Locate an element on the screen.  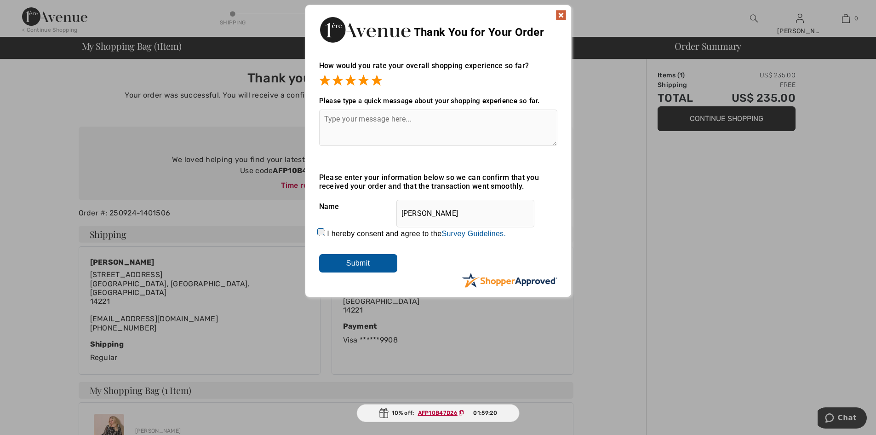
div: Please type a quick message about your shopping experience so far. is located at coordinates (438, 101).